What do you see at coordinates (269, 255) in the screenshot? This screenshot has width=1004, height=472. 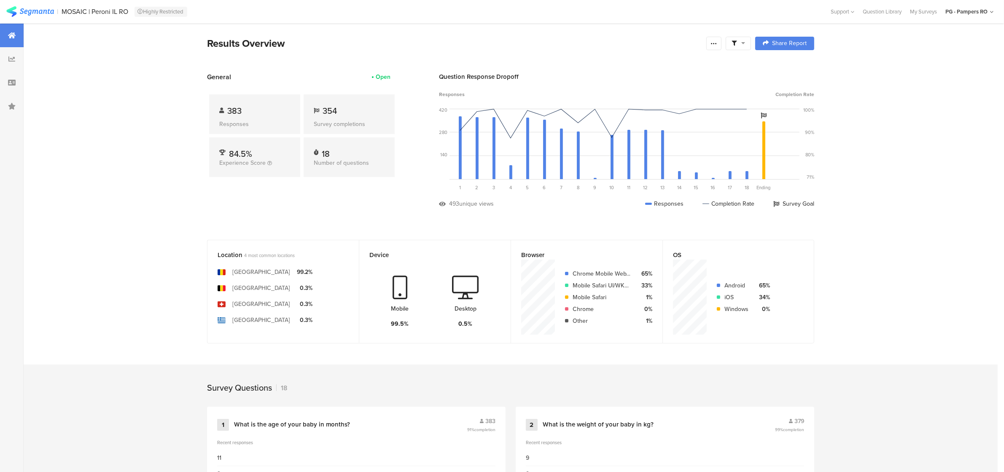 I see `span: 4 most common locations` at bounding box center [269, 255].